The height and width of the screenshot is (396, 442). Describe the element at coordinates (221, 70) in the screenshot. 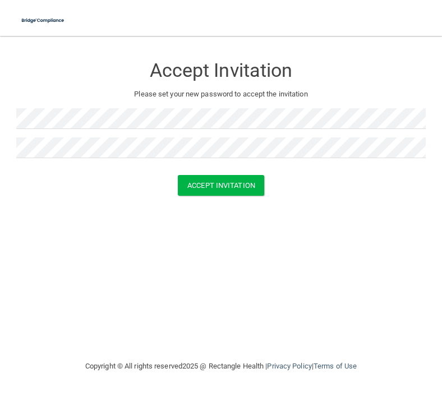

I see `h3: Accept Invitation` at that location.